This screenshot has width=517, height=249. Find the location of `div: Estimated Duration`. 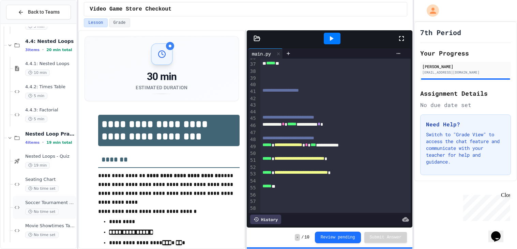

div: Estimated Duration is located at coordinates (162, 88).